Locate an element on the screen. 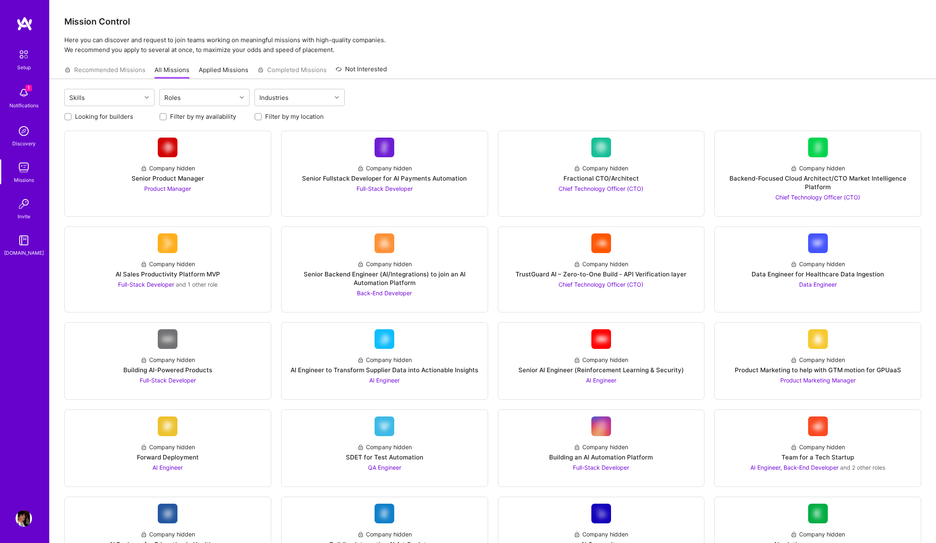 The image size is (936, 543). a: Company LogoCompany hiddenBuilding AI-Powered ProductsFull-Stack Developer is located at coordinates (168, 361).